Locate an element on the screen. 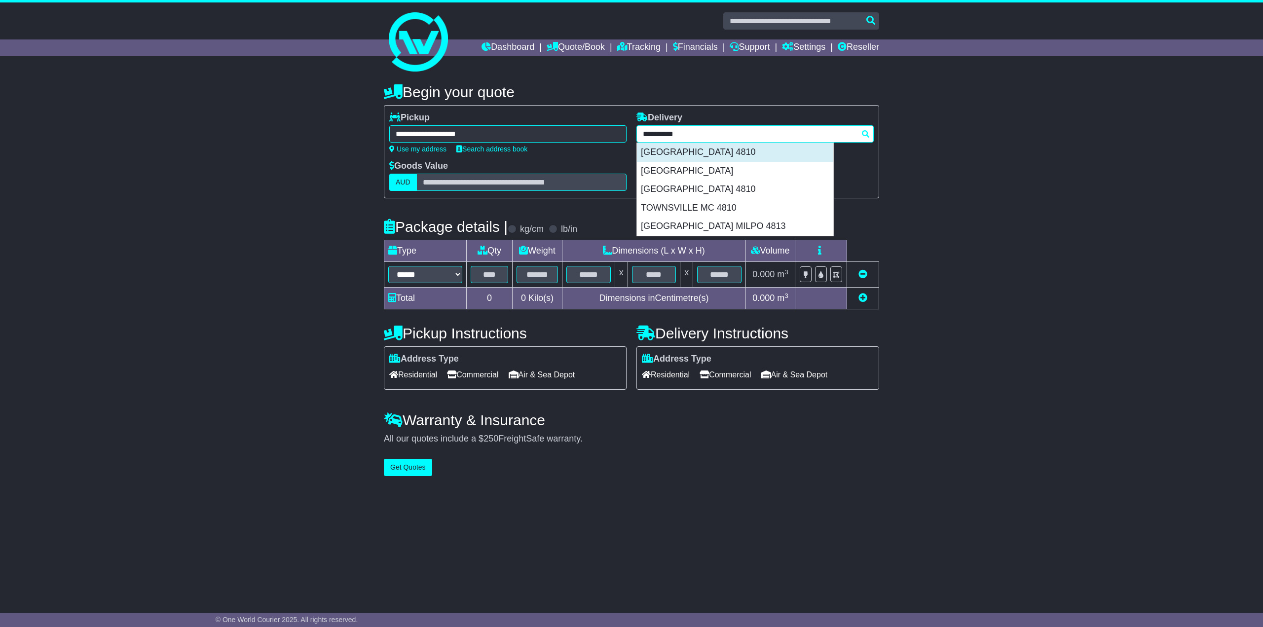 Image resolution: width=1263 pixels, height=627 pixels. a: Tracking is located at coordinates (639, 48).